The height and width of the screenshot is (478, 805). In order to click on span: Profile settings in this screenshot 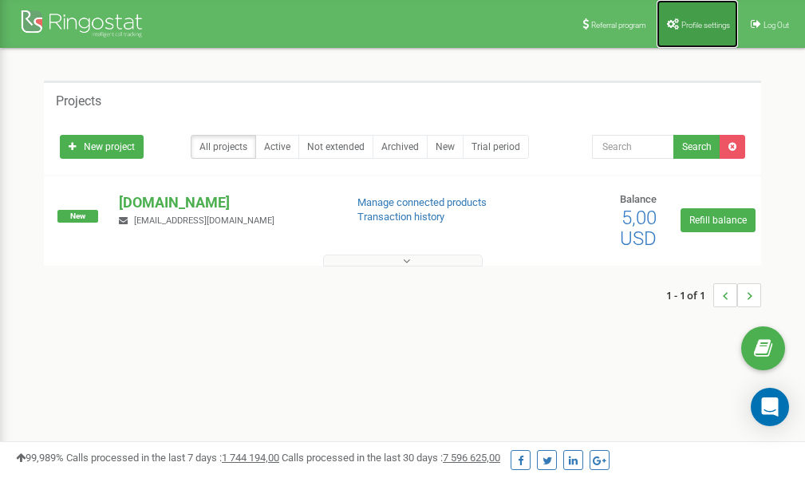, I will do `click(705, 25)`.